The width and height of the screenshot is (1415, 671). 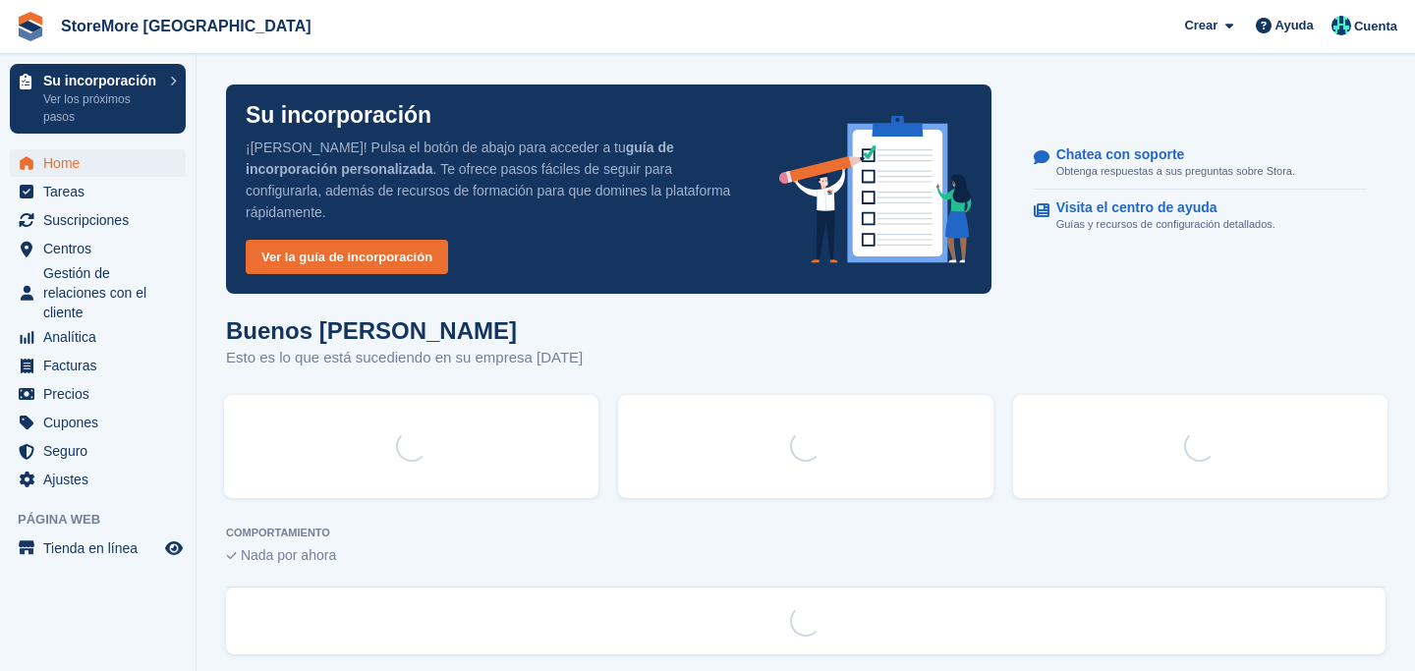 I want to click on img: onboarding-info-6c161a55d2c0e0a8cae90662b2fe09162a5109e8cc188191df67fb4f79e88e88.svg, so click(x=876, y=190).